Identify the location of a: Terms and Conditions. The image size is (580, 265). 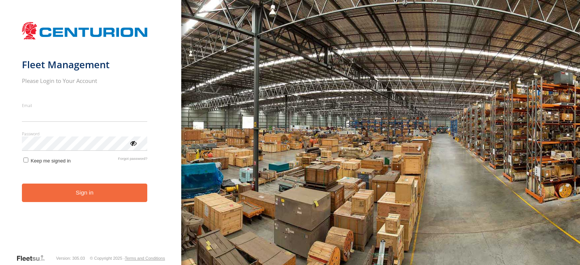
(145, 259).